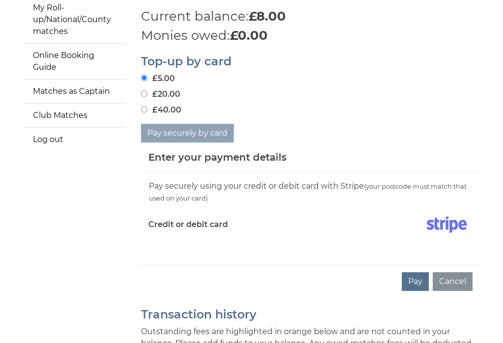  I want to click on a: Club Matches, so click(75, 116).